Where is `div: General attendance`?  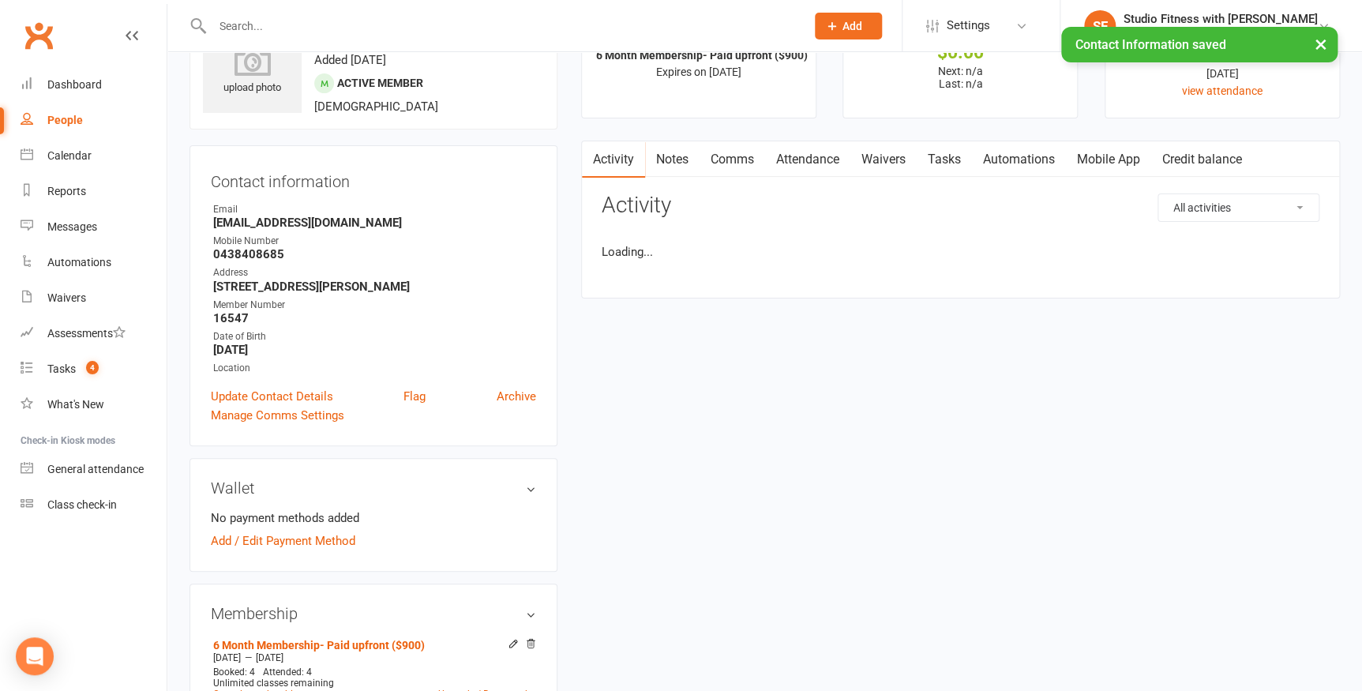
div: General attendance is located at coordinates (96, 469).